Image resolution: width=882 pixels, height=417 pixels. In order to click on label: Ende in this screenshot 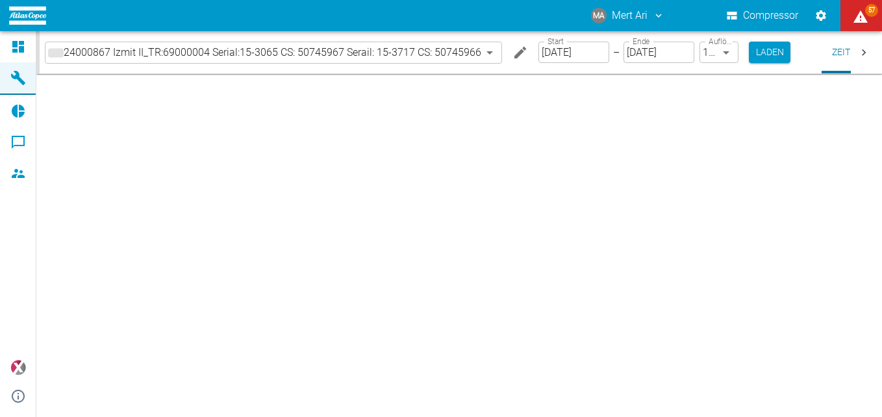, I will do `click(641, 41)`.